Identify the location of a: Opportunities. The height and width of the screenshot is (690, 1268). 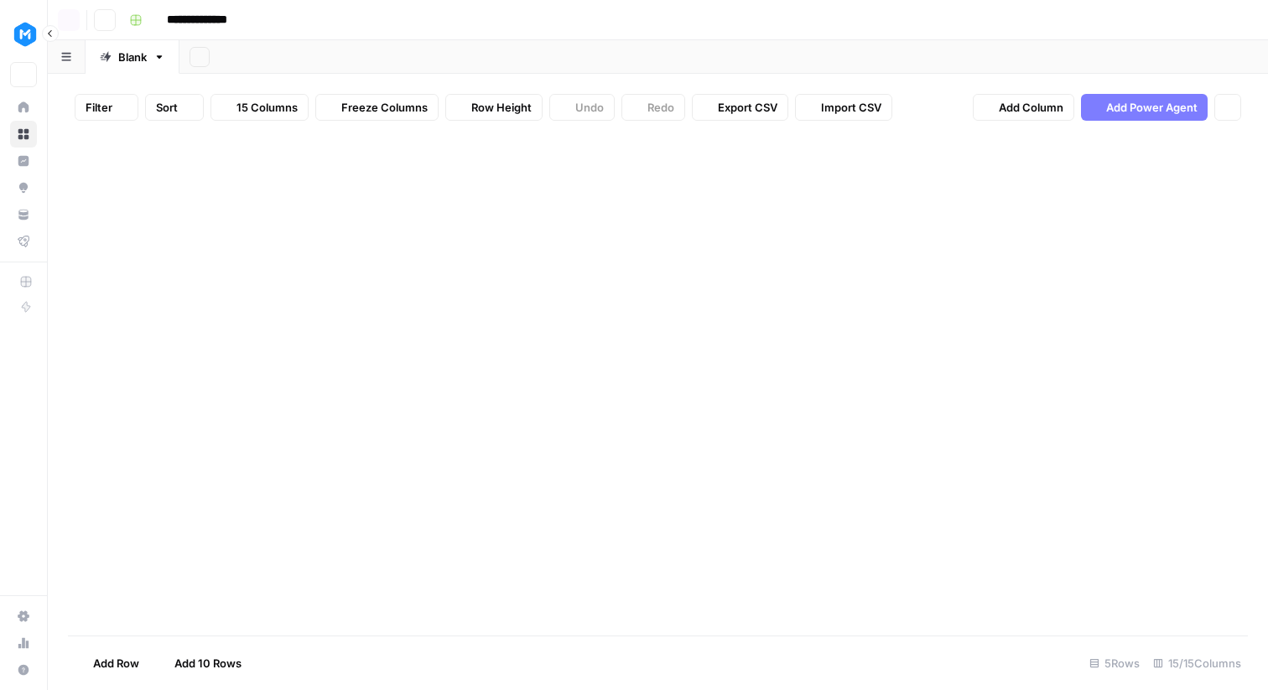
(23, 188).